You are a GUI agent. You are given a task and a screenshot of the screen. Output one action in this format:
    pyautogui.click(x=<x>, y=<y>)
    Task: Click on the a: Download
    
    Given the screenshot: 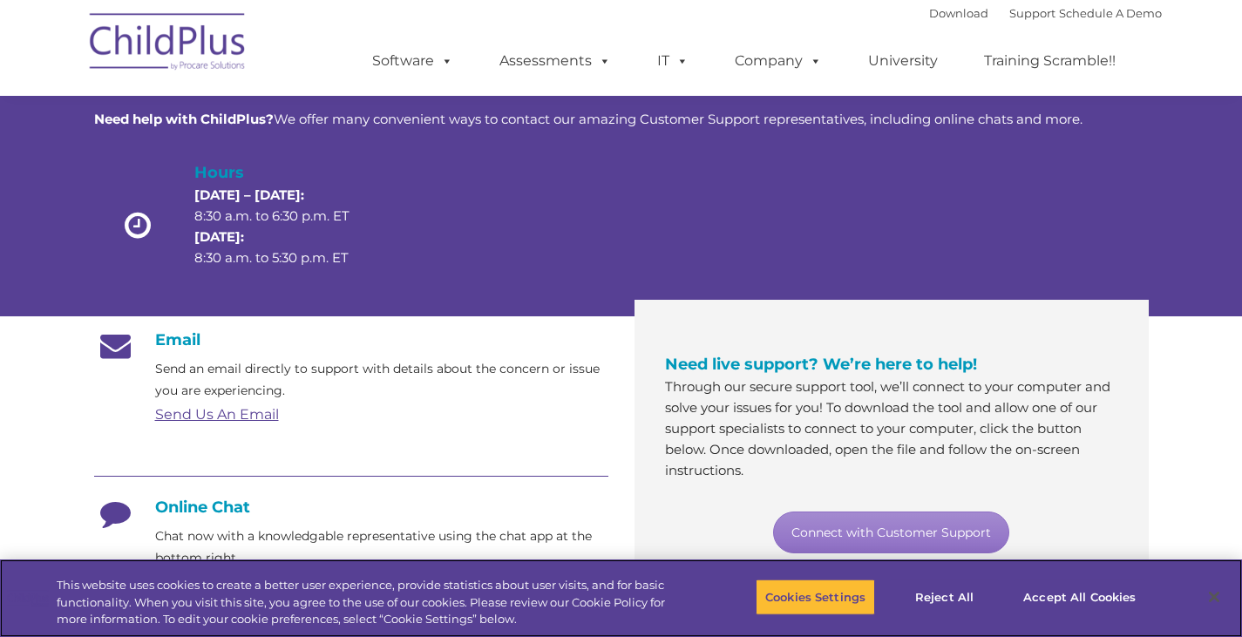 What is the action you would take?
    pyautogui.click(x=959, y=13)
    